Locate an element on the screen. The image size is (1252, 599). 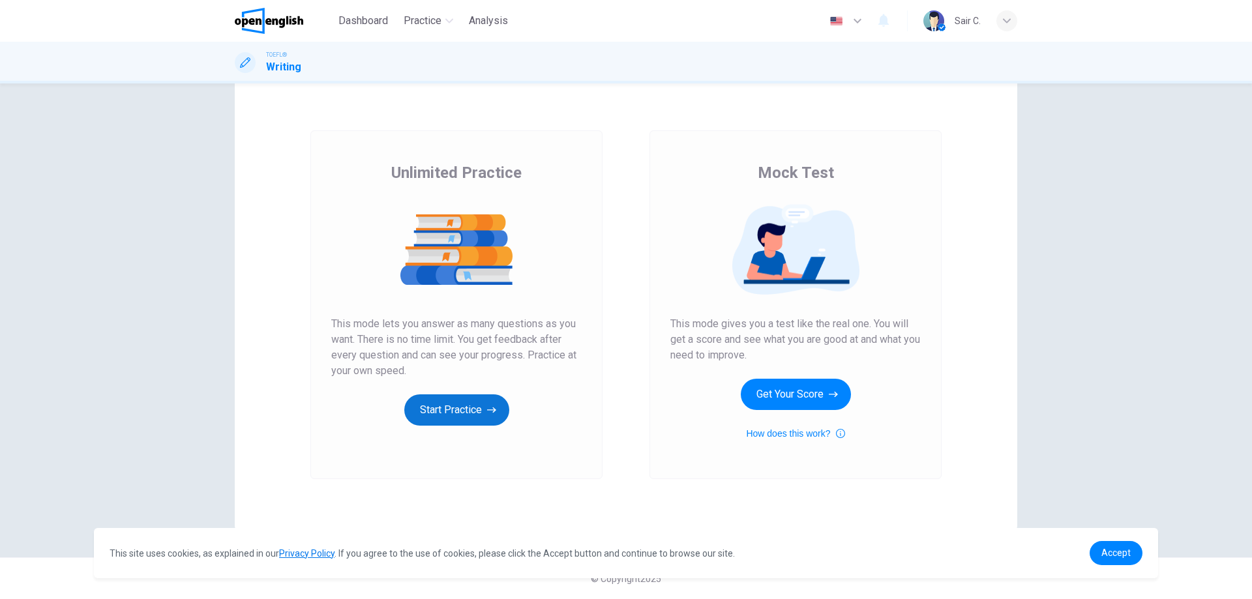
div: cookieconsent is located at coordinates (626, 553).